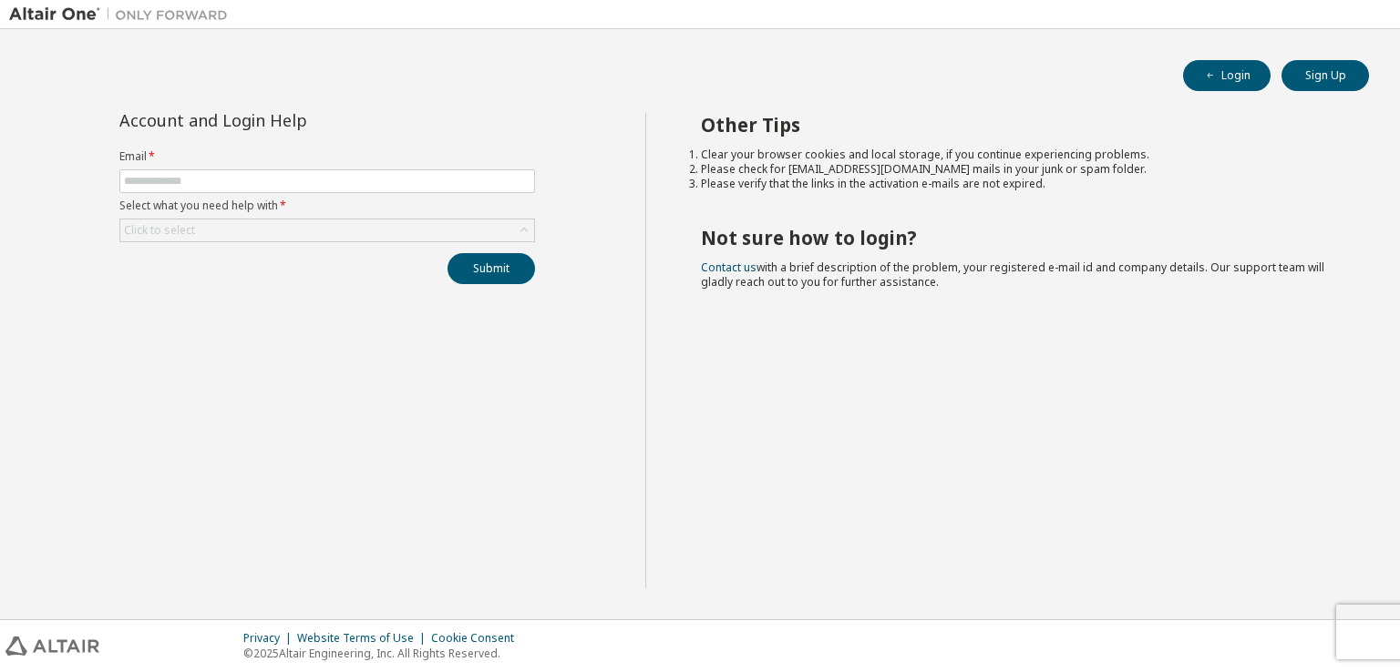 This screenshot has height=672, width=1400. What do you see at coordinates (1226, 76) in the screenshot?
I see `button: Login` at bounding box center [1226, 76].